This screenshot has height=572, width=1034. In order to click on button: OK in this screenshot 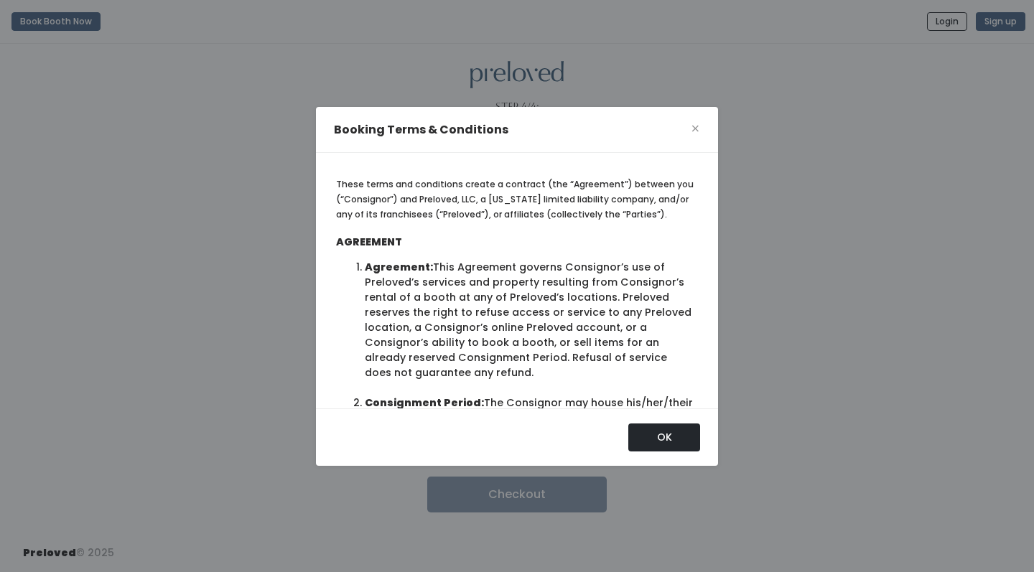, I will do `click(664, 437)`.